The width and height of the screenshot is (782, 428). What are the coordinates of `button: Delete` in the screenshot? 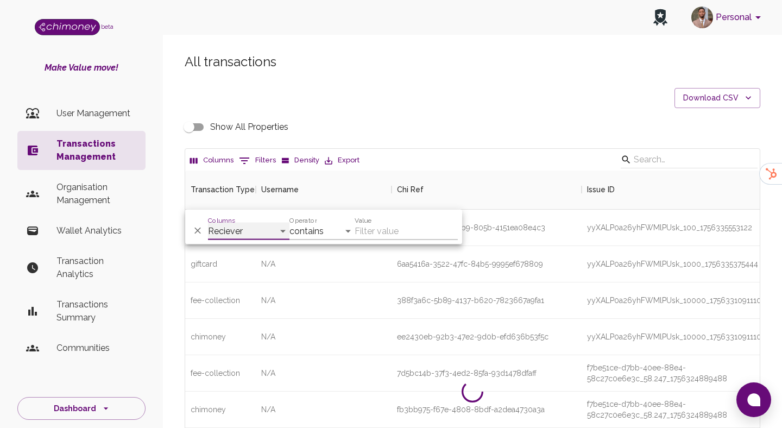 It's located at (198, 231).